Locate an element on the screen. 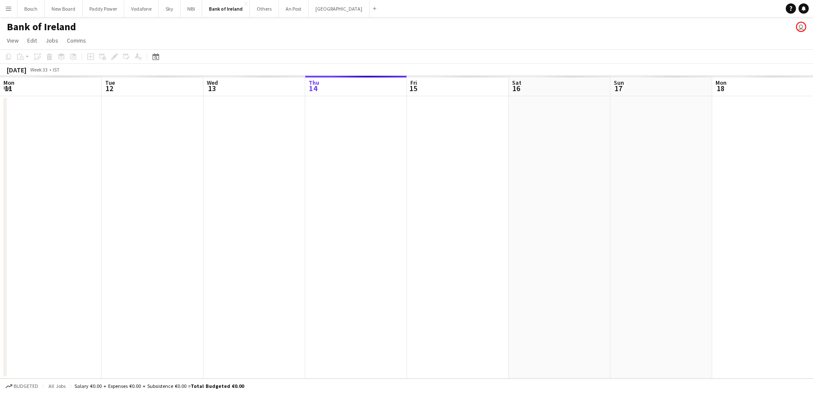 The image size is (813, 393). button: Paddy Power is located at coordinates (103, 9).